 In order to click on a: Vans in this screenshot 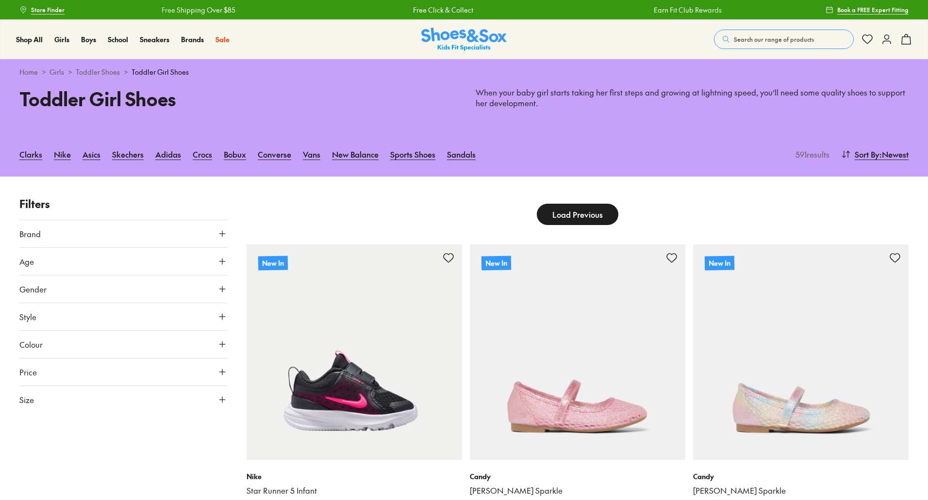, I will do `click(312, 154)`.